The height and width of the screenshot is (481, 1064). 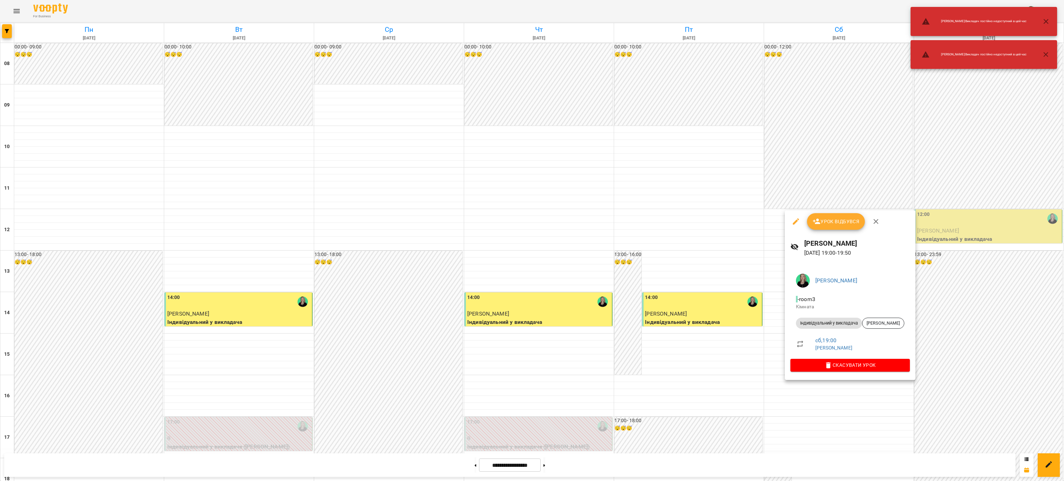 I want to click on a: сб , 19:00, so click(x=825, y=340).